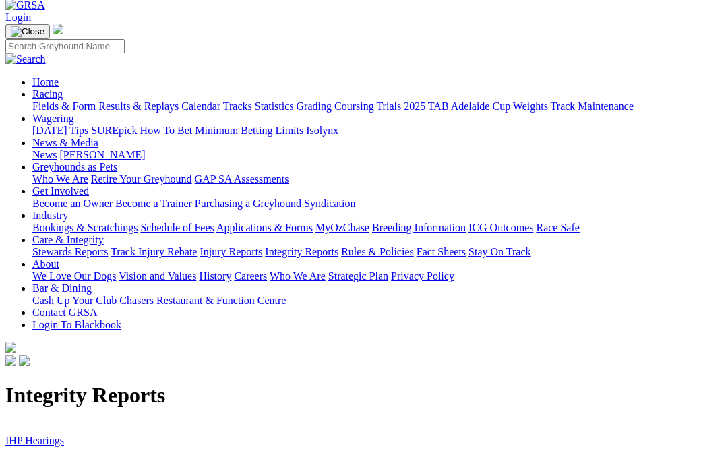 The image size is (728, 457). Describe the element at coordinates (501, 227) in the screenshot. I see `a: ICG Outcomes` at that location.